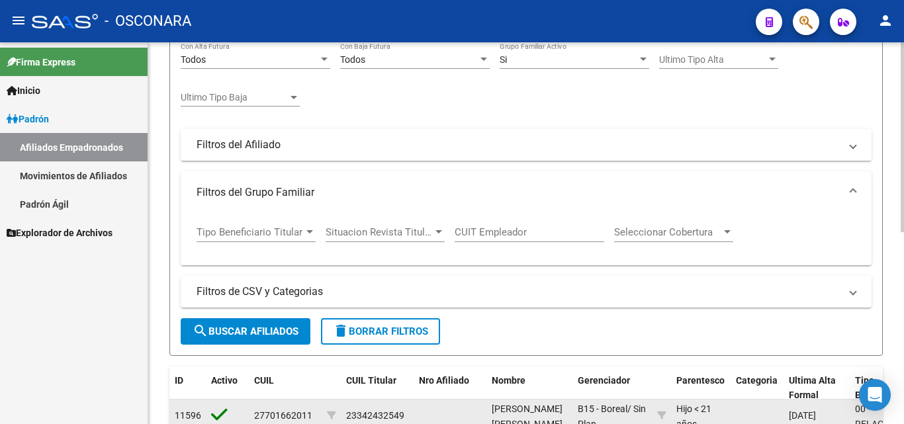 The width and height of the screenshot is (904, 424). What do you see at coordinates (757, 389) in the screenshot?
I see `datatable-header-cell: Categoria` at bounding box center [757, 389].